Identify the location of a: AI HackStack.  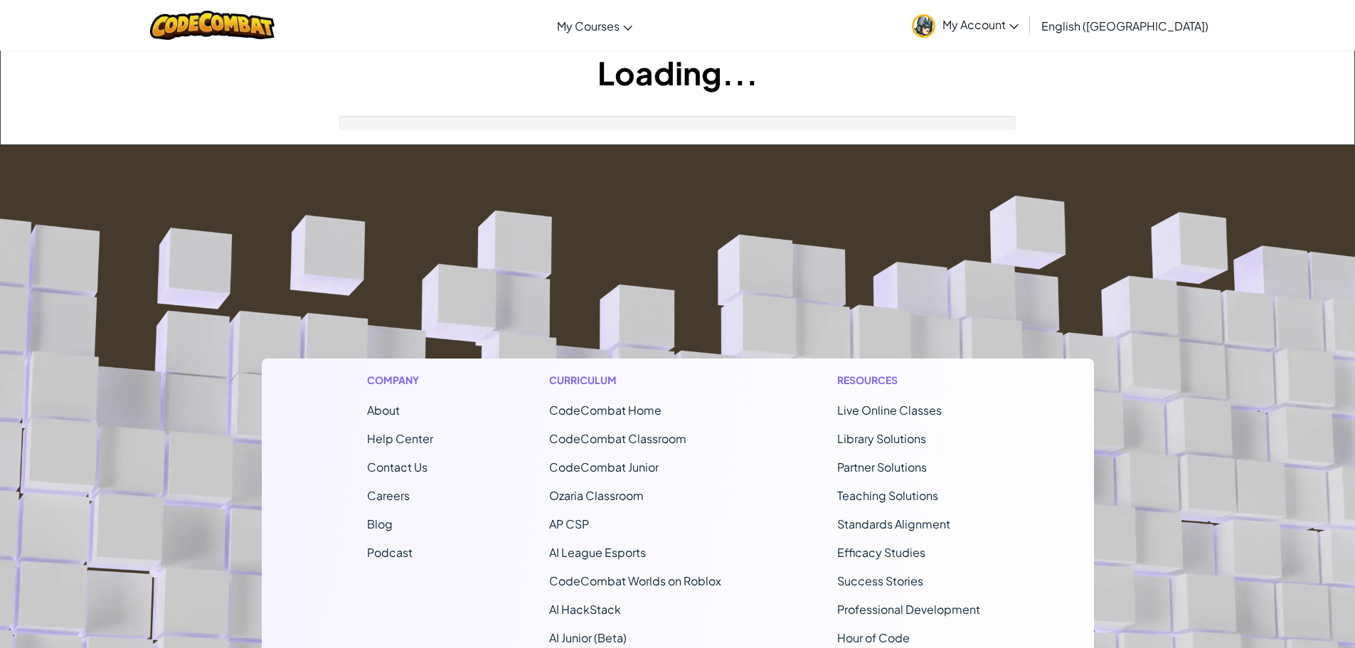
(585, 609).